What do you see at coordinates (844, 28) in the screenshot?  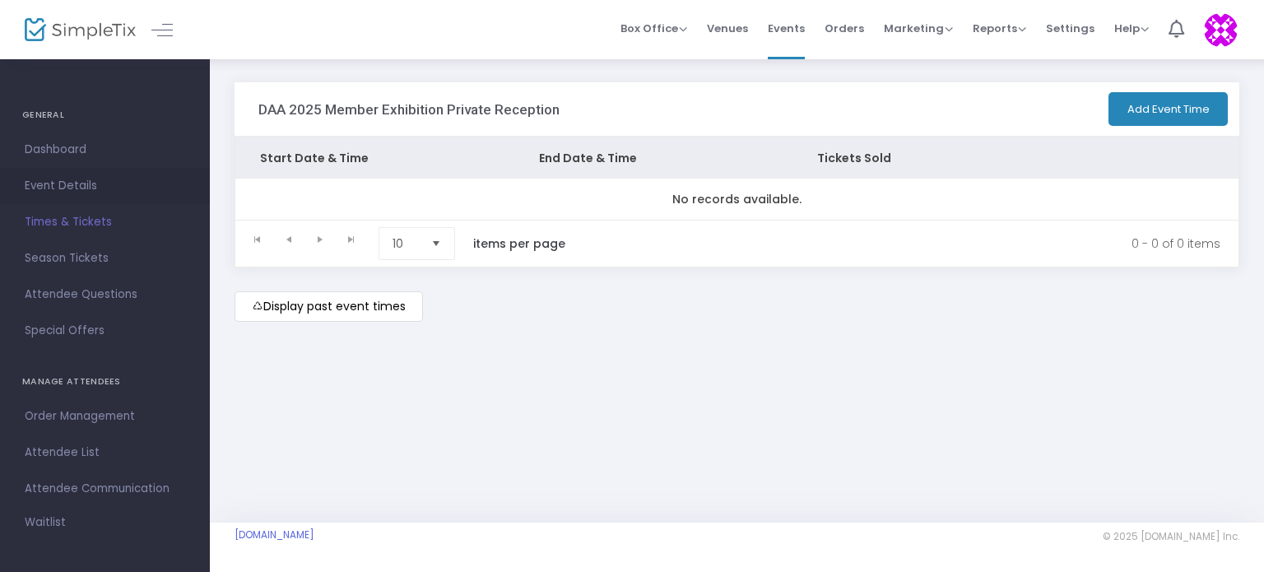 I see `span: Orders` at bounding box center [844, 28].